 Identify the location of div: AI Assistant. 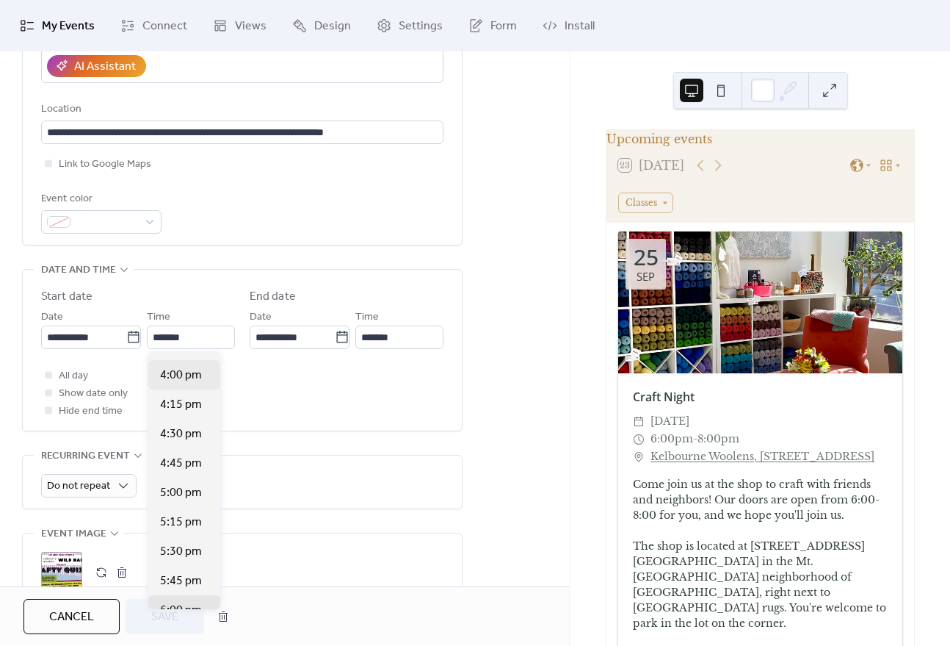
(105, 67).